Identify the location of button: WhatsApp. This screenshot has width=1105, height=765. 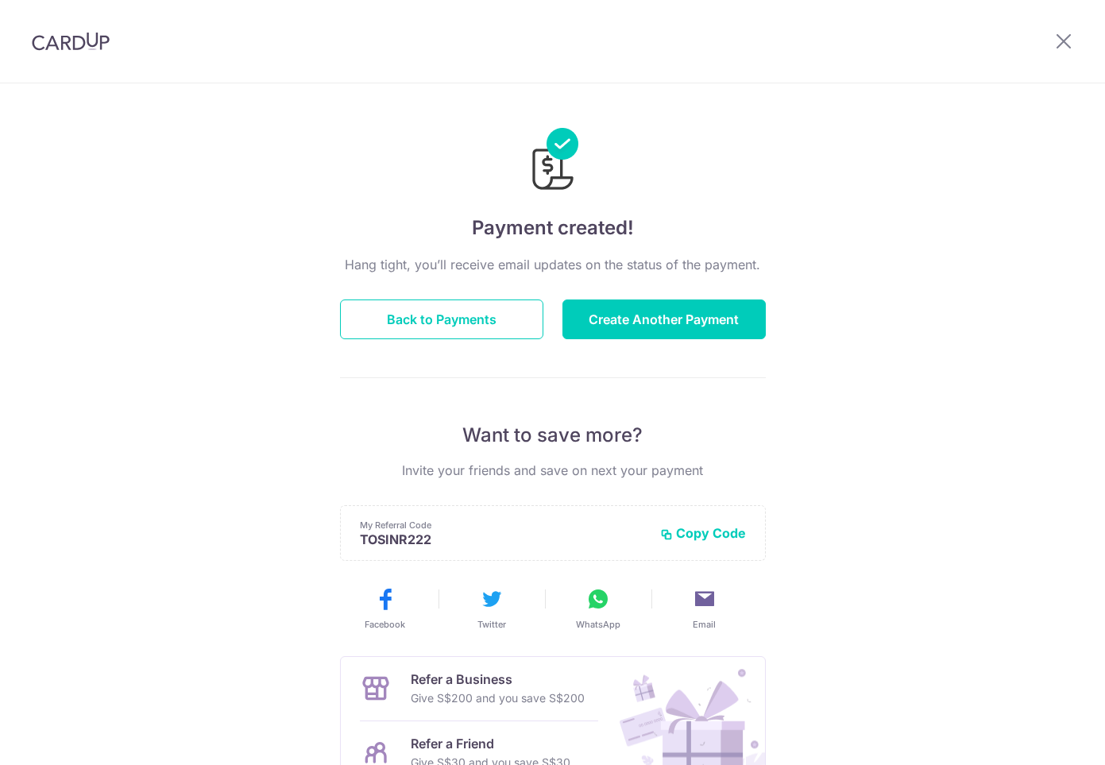
(598, 609).